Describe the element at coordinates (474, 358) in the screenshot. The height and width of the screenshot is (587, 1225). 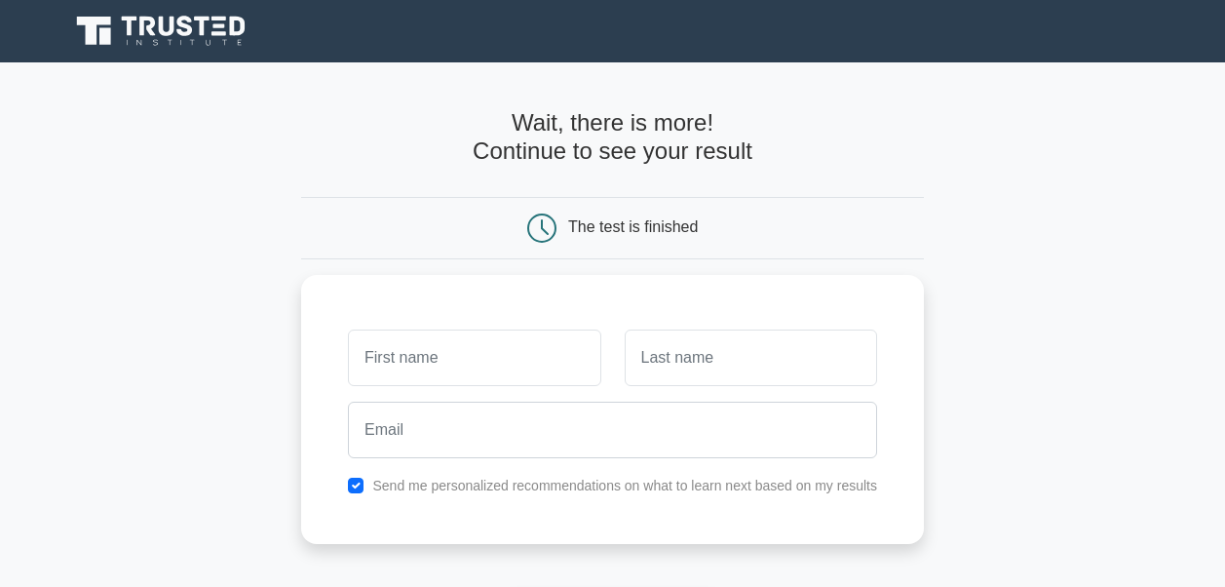
I see `input: First name` at that location.